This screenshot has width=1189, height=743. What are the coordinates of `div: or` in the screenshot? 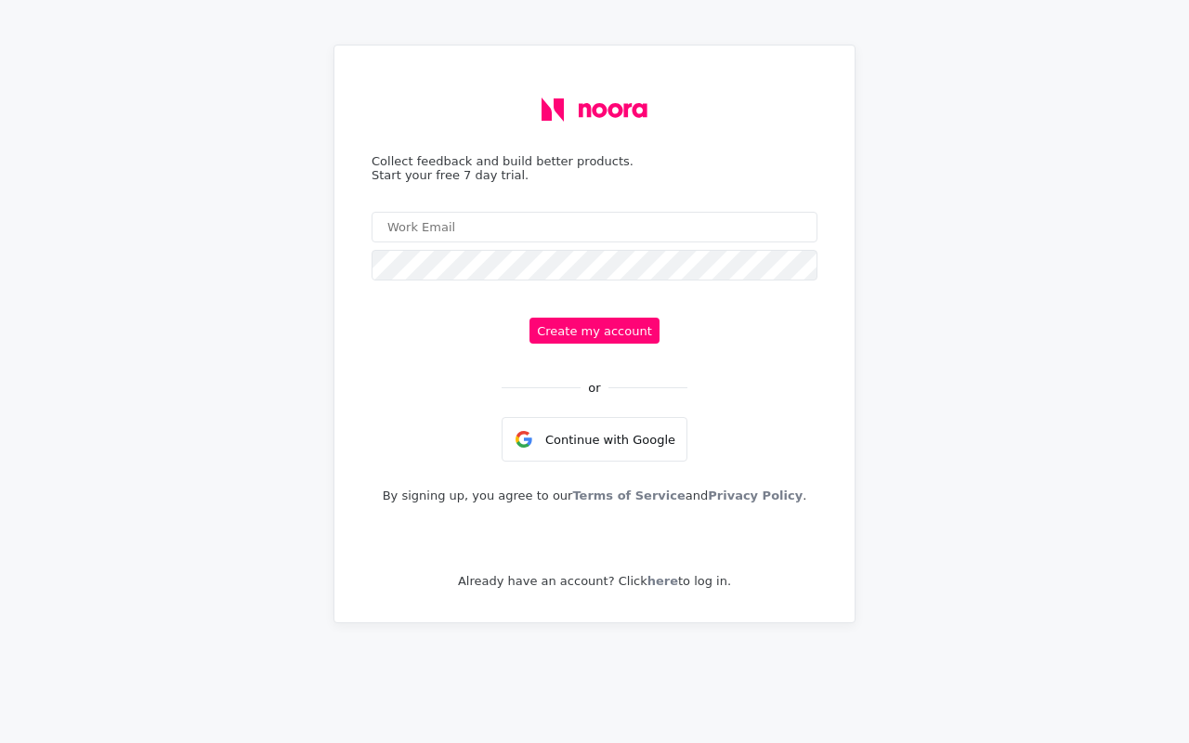 It's located at (593, 387).